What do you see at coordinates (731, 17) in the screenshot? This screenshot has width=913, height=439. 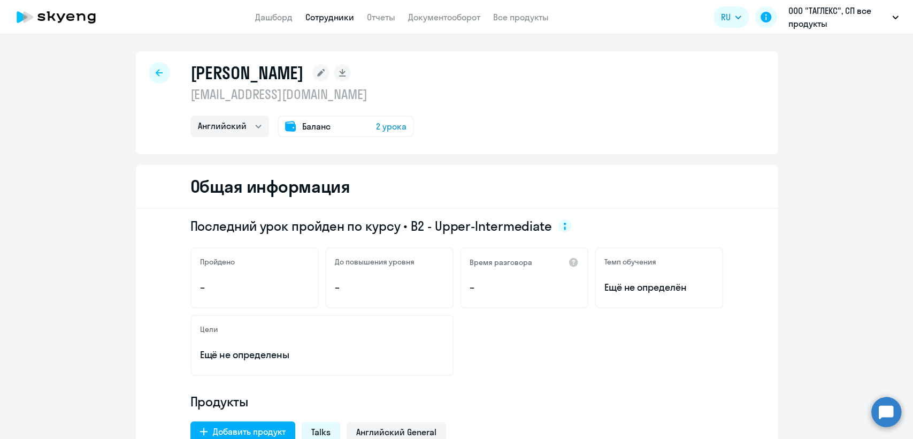 I see `button: RU` at bounding box center [731, 17].